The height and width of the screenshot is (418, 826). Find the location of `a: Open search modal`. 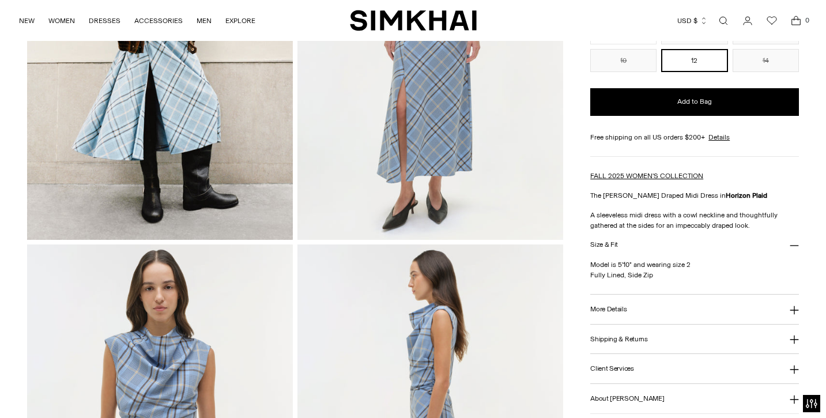

a: Open search modal is located at coordinates (724, 21).